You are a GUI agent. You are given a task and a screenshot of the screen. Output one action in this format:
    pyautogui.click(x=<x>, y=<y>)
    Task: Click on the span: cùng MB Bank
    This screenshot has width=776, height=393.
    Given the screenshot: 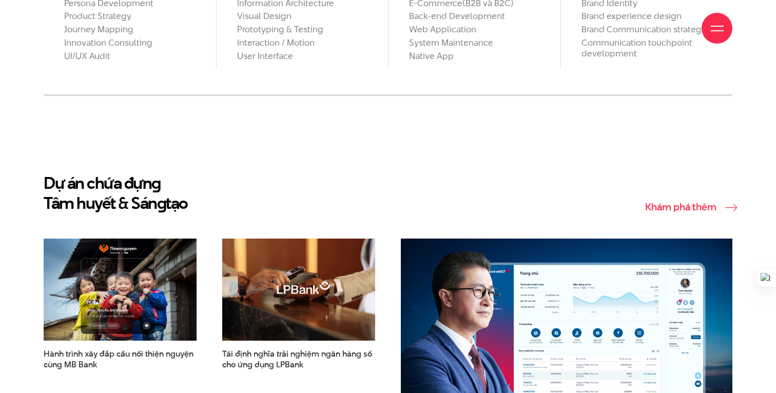 What is the action you would take?
    pyautogui.click(x=70, y=365)
    